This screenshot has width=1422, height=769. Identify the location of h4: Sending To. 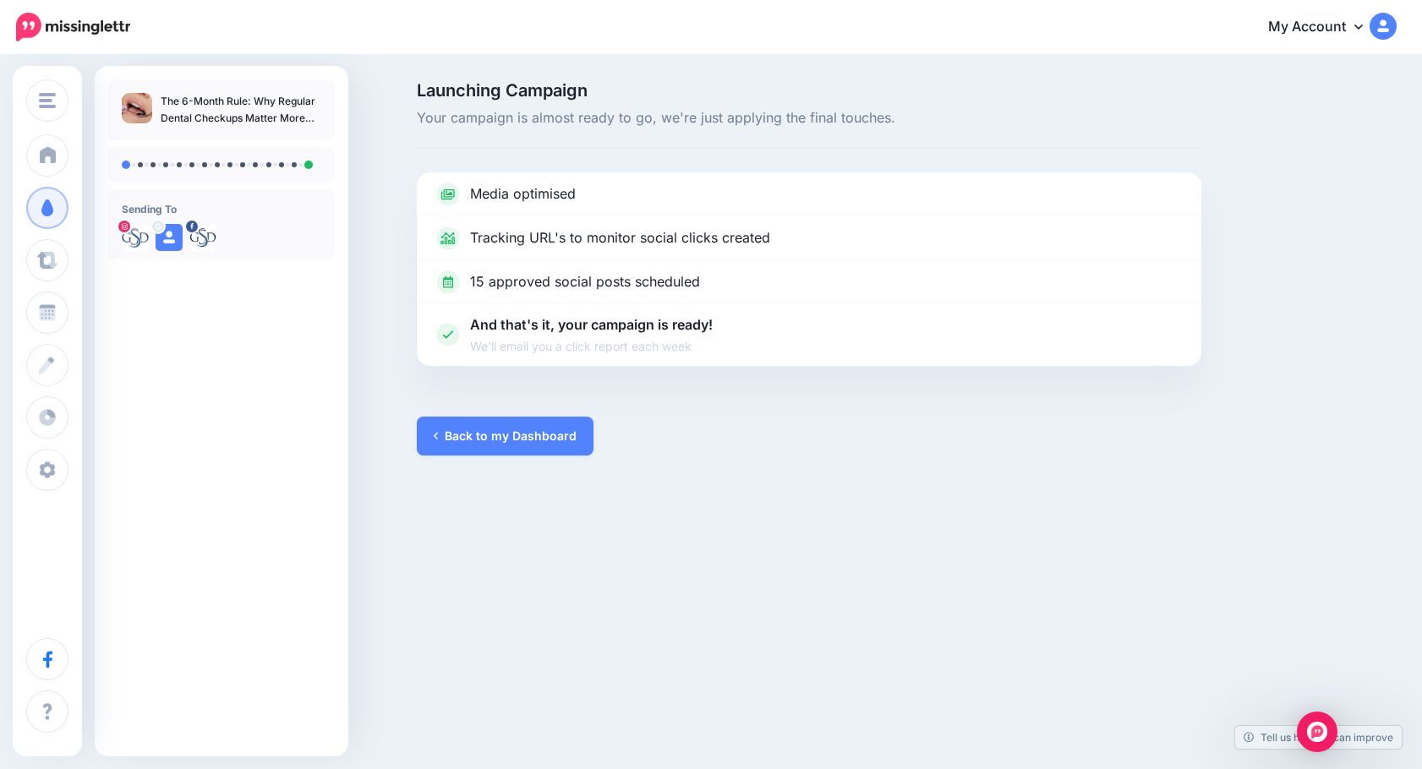
(221, 209).